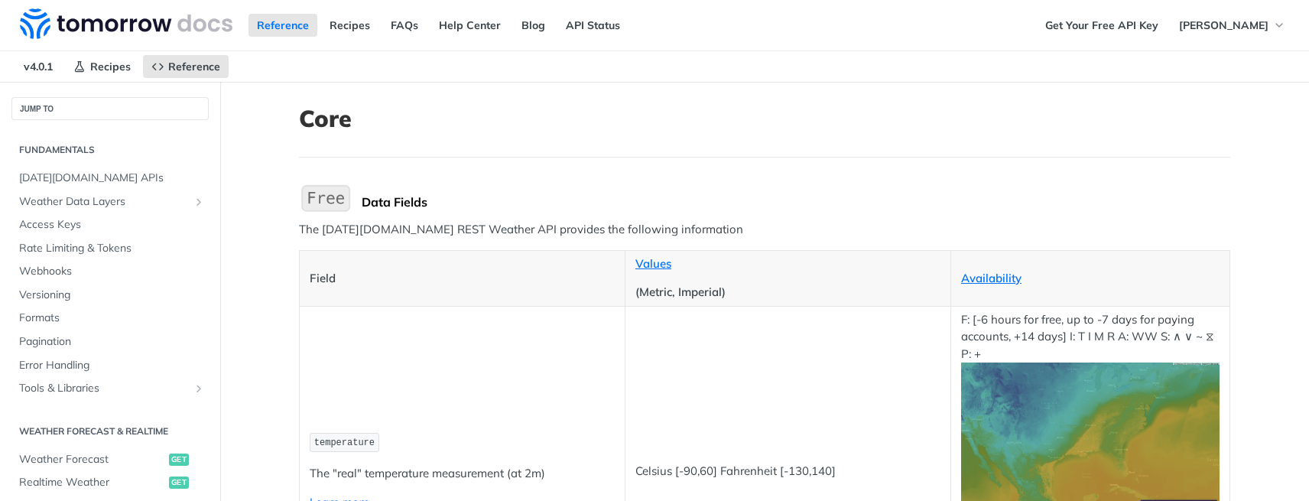 This screenshot has width=1309, height=501. I want to click on div: Data Fields, so click(796, 202).